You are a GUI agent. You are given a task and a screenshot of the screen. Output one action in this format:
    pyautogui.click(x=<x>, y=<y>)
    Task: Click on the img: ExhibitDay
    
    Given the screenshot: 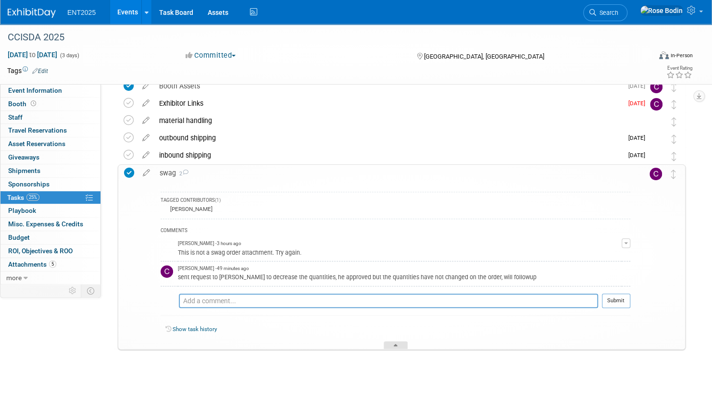 What is the action you would take?
    pyautogui.click(x=32, y=13)
    